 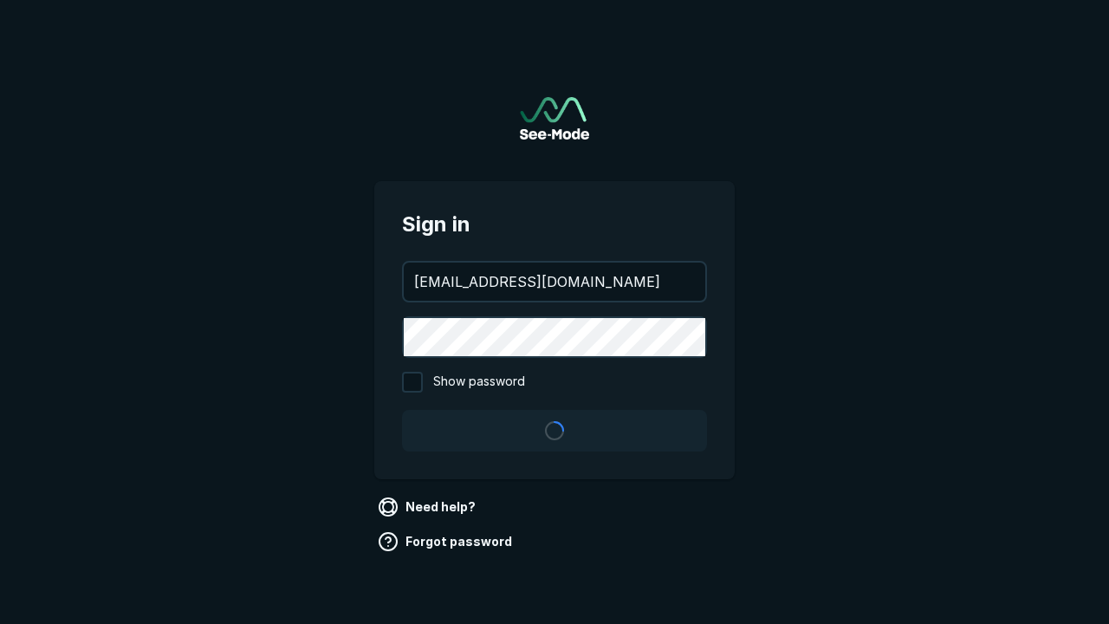 What do you see at coordinates (555, 282) in the screenshot?
I see `input: your@email.com` at bounding box center [555, 282].